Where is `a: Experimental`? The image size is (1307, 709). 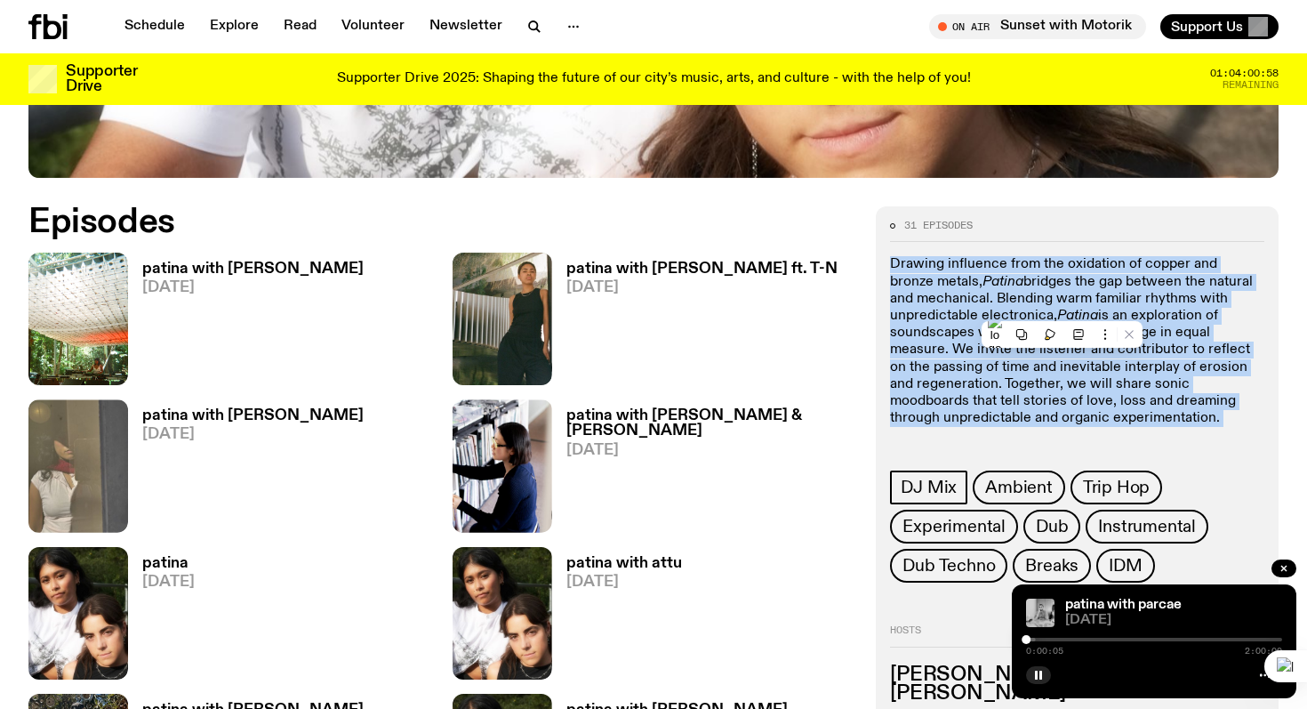
a: Experimental is located at coordinates (954, 526).